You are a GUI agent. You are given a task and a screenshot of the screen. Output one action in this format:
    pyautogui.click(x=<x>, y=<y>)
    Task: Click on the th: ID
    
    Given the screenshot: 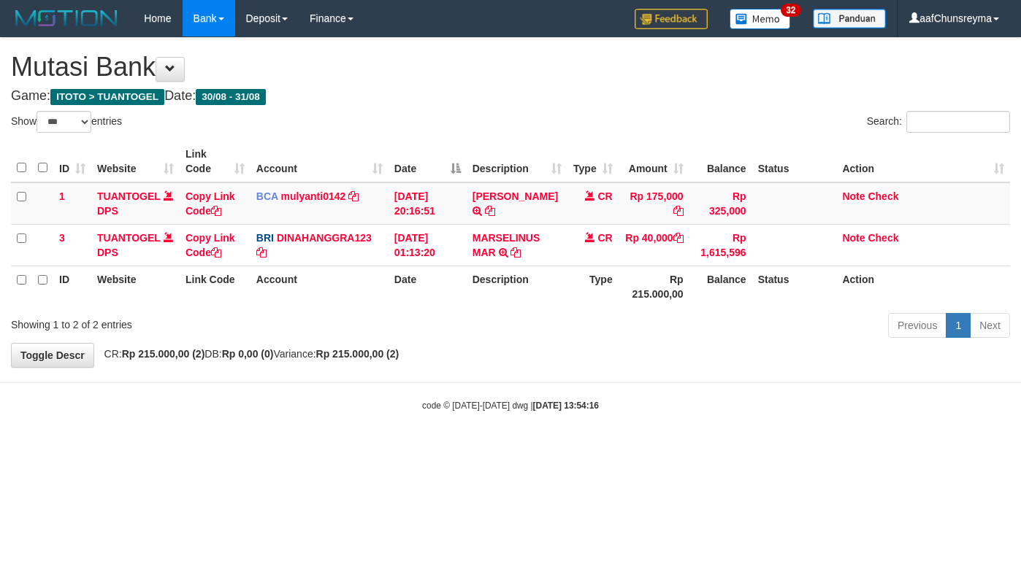 What is the action you would take?
    pyautogui.click(x=72, y=286)
    